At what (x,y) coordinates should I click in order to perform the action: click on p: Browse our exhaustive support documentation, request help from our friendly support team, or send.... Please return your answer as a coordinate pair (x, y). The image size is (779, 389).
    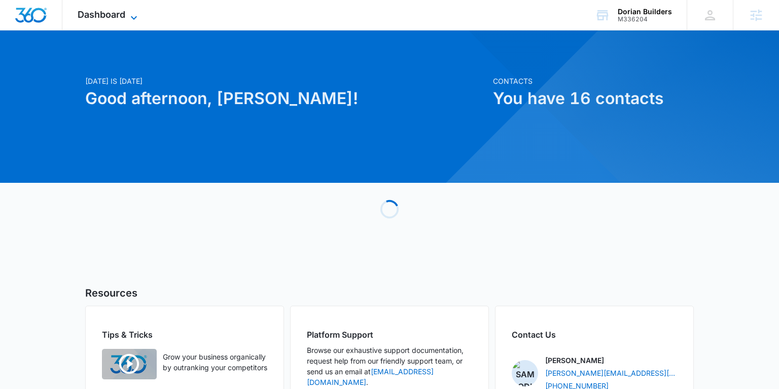
    Looking at the image, I should click on (390, 366).